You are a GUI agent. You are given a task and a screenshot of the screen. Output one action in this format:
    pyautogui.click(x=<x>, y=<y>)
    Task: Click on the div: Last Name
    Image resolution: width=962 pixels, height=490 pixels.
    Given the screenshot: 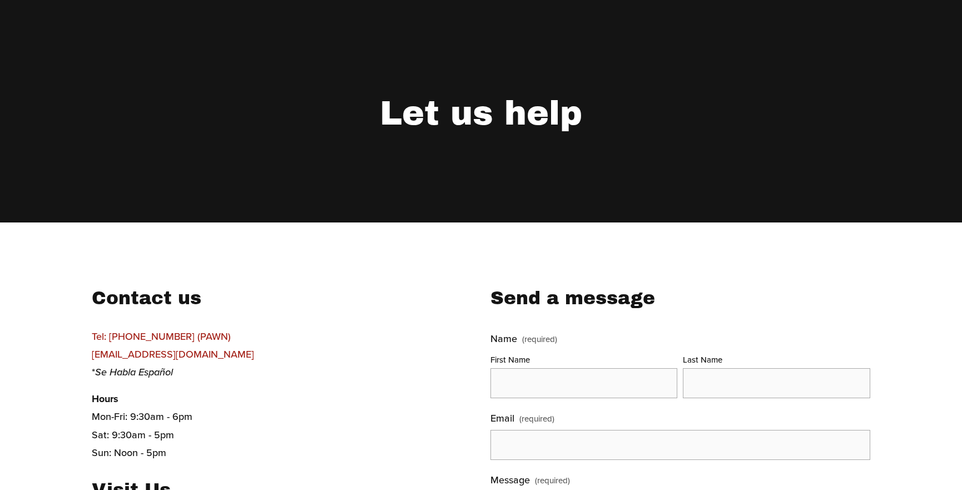 What is the action you would take?
    pyautogui.click(x=776, y=360)
    